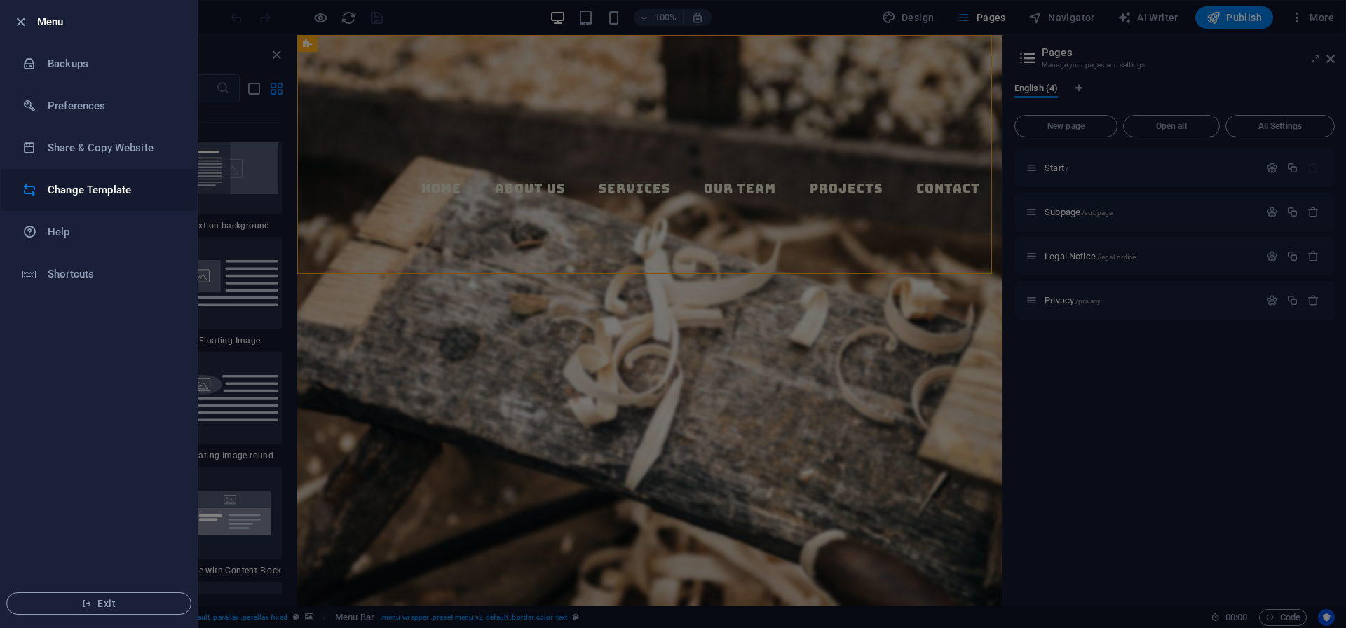 The image size is (1346, 628). Describe the element at coordinates (112, 106) in the screenshot. I see `h6: Preferences` at that location.